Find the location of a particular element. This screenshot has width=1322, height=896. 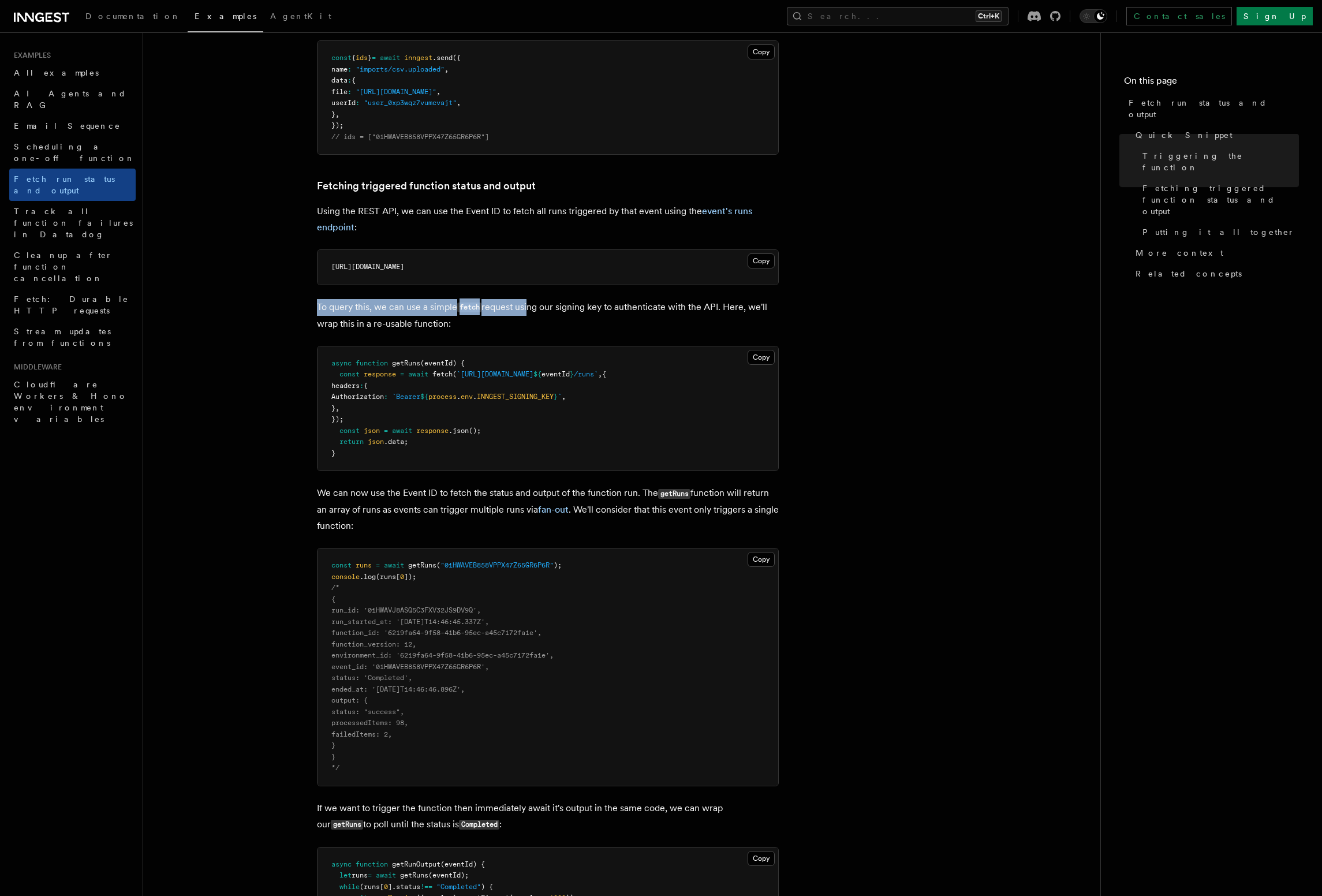

span: ].status is located at coordinates (404, 886).